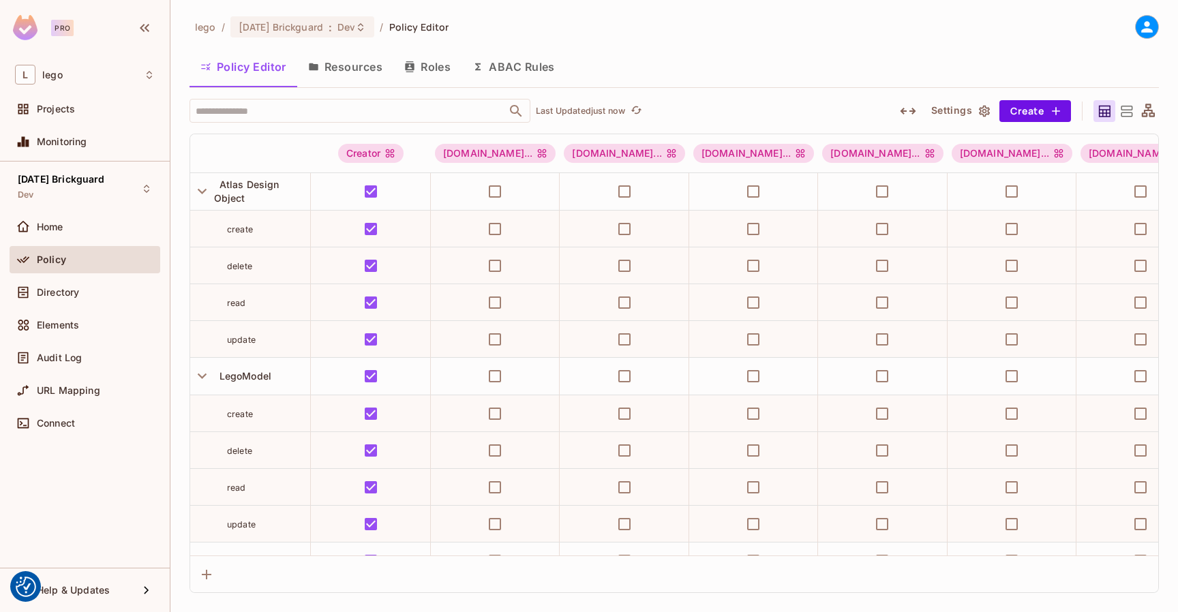 This screenshot has width=1178, height=612. I want to click on button: Resources, so click(345, 67).